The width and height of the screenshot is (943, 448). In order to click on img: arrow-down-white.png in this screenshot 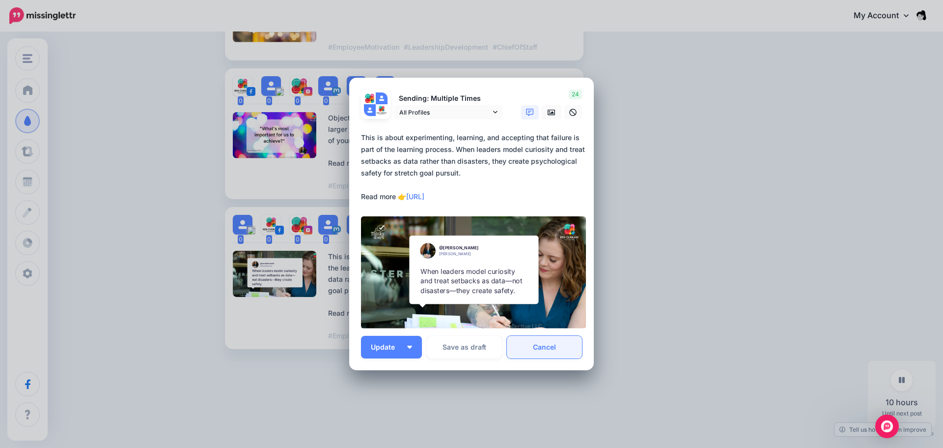, I will do `click(410, 347)`.